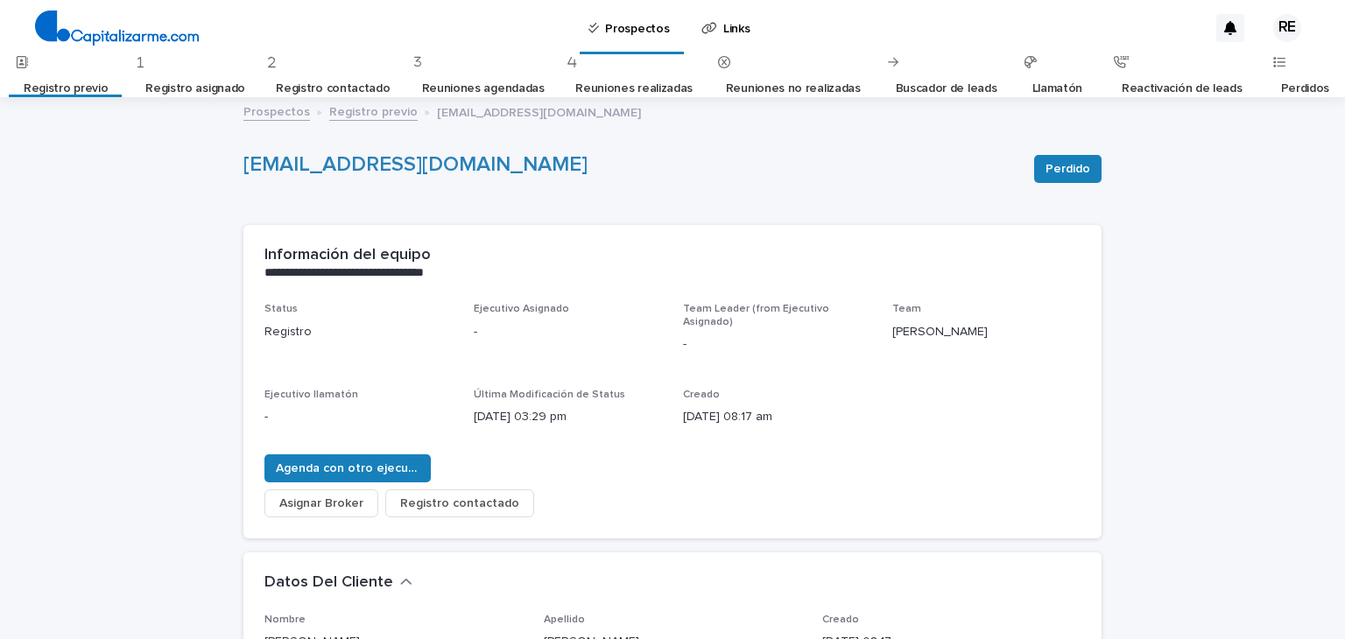 This screenshot has height=639, width=1345. I want to click on span: Status, so click(281, 309).